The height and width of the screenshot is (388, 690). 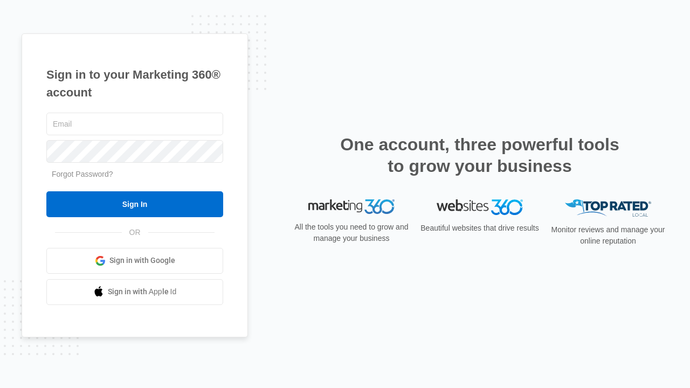 What do you see at coordinates (135, 292) in the screenshot?
I see `a: Sign in with Apple Id` at bounding box center [135, 292].